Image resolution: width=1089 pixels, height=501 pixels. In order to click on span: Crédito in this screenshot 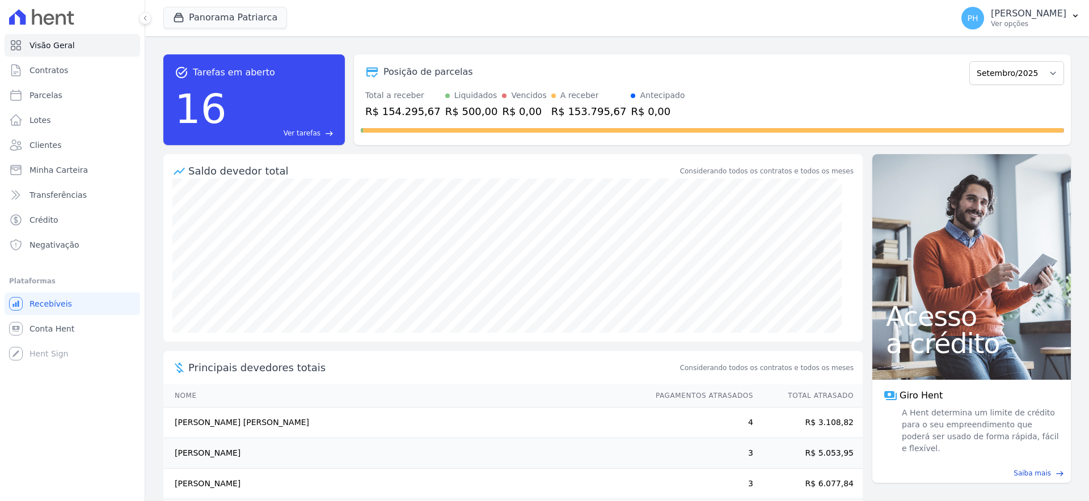, I will do `click(44, 220)`.